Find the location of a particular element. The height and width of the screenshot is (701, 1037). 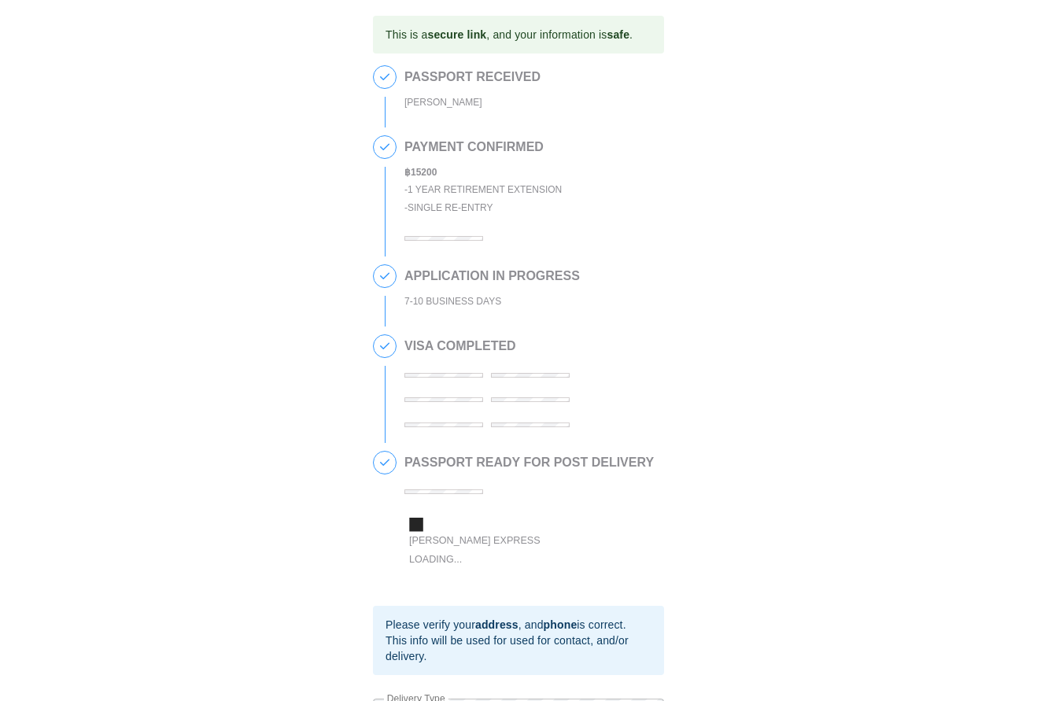

b: secure link is located at coordinates (456, 35).